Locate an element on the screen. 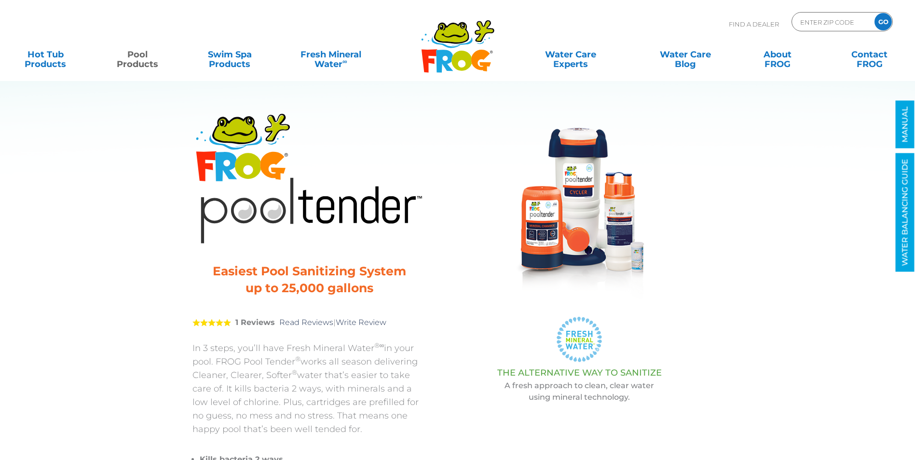  h3: THE ALTERNATIVE WAY TO SANITIZE is located at coordinates (579, 373).